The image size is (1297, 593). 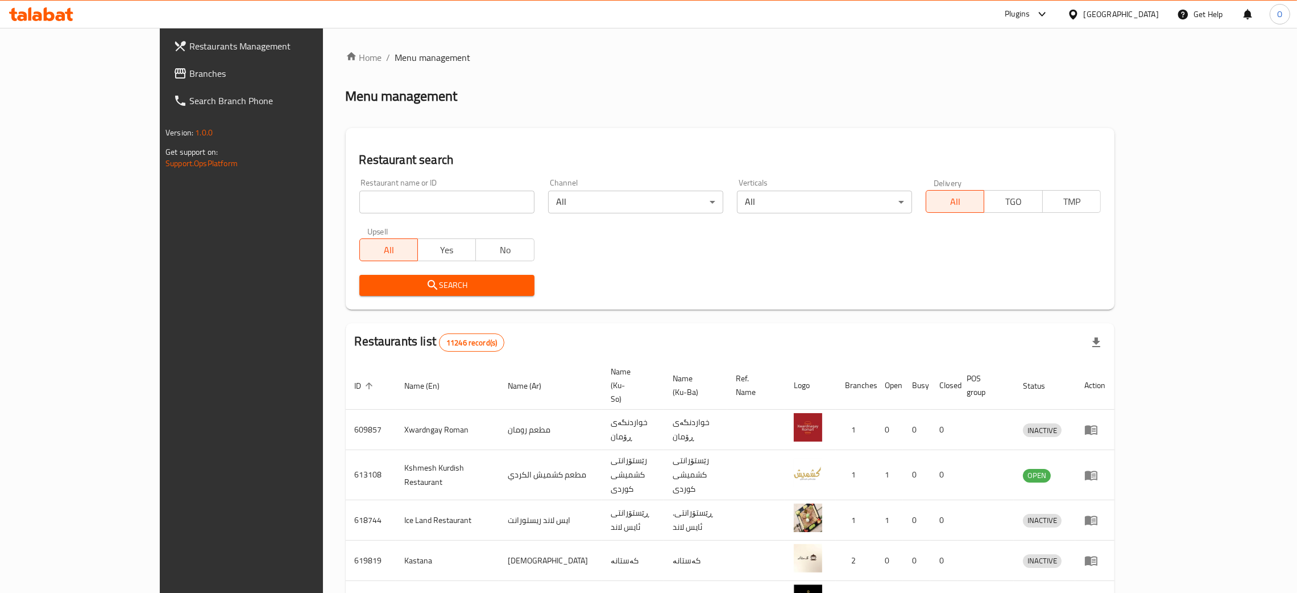 What do you see at coordinates (447, 250) in the screenshot?
I see `span: Yes` at bounding box center [447, 250].